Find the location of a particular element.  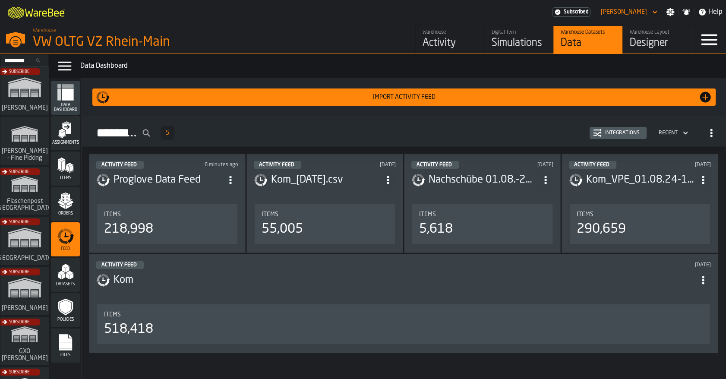

h3: Proglove Data Feed is located at coordinates (168, 180).